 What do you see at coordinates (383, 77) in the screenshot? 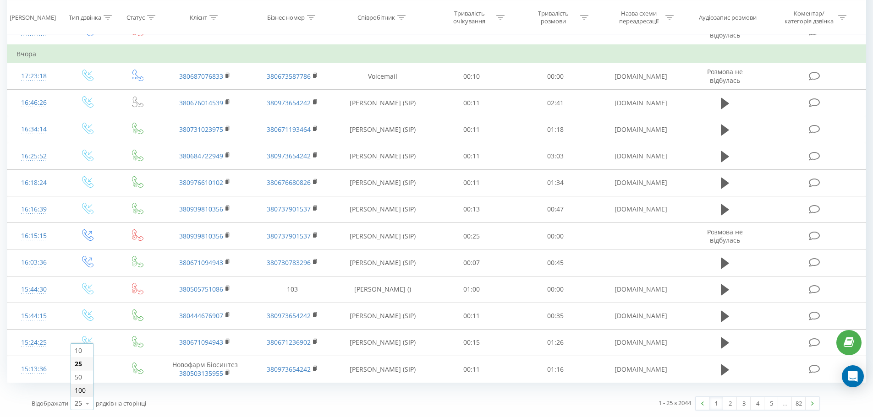
I see `td: Voicemail` at bounding box center [383, 77].